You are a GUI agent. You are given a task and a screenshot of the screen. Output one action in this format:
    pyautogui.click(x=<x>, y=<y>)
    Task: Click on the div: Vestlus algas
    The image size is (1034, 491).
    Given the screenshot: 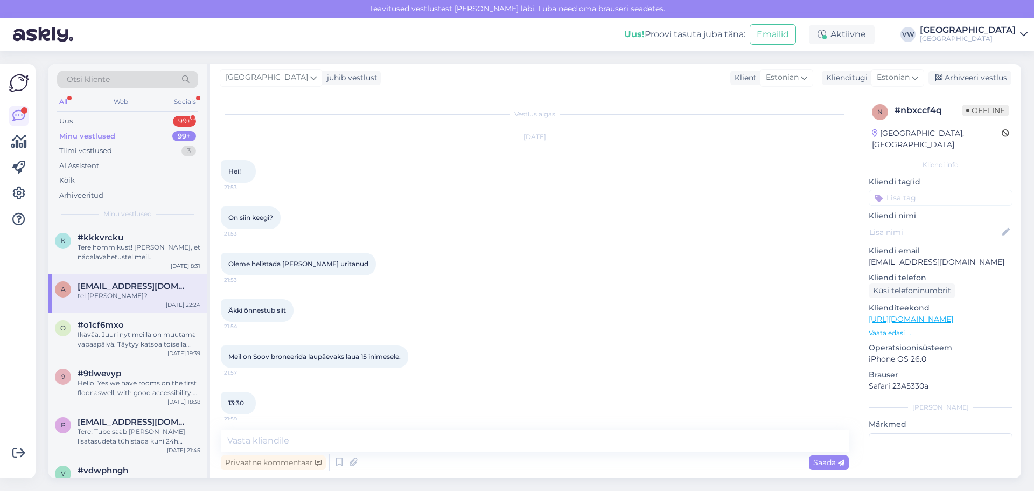 What is the action you would take?
    pyautogui.click(x=535, y=114)
    